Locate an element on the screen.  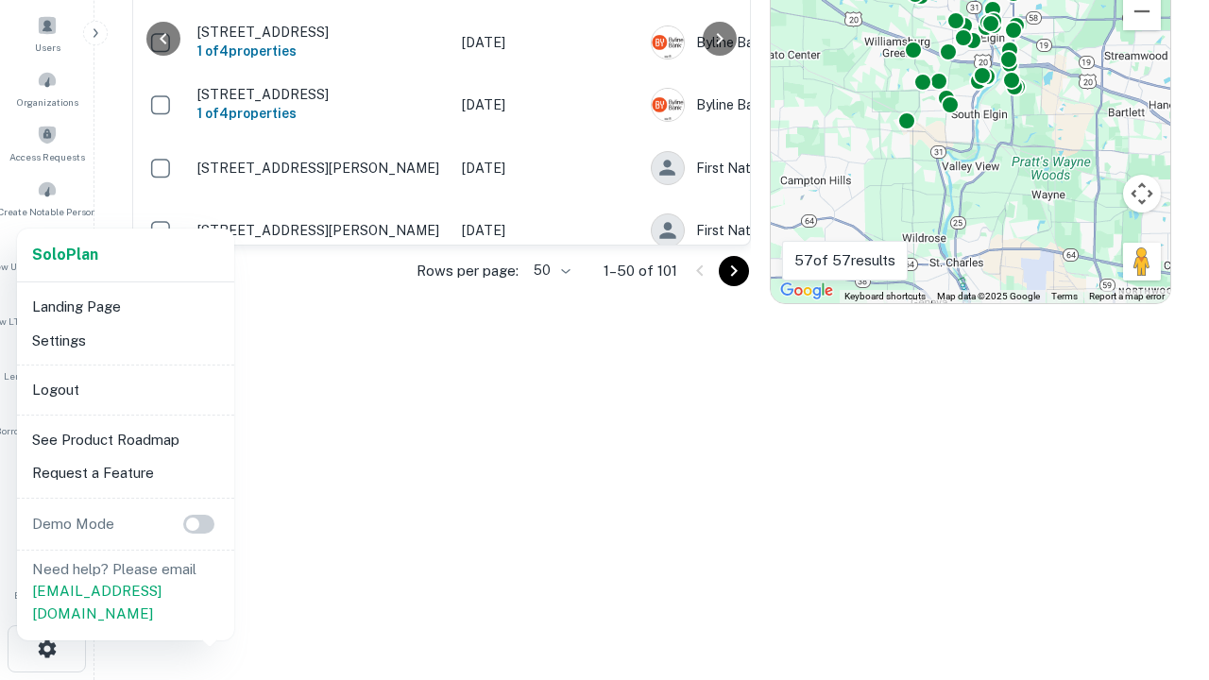
li: Logout is located at coordinates (126, 390).